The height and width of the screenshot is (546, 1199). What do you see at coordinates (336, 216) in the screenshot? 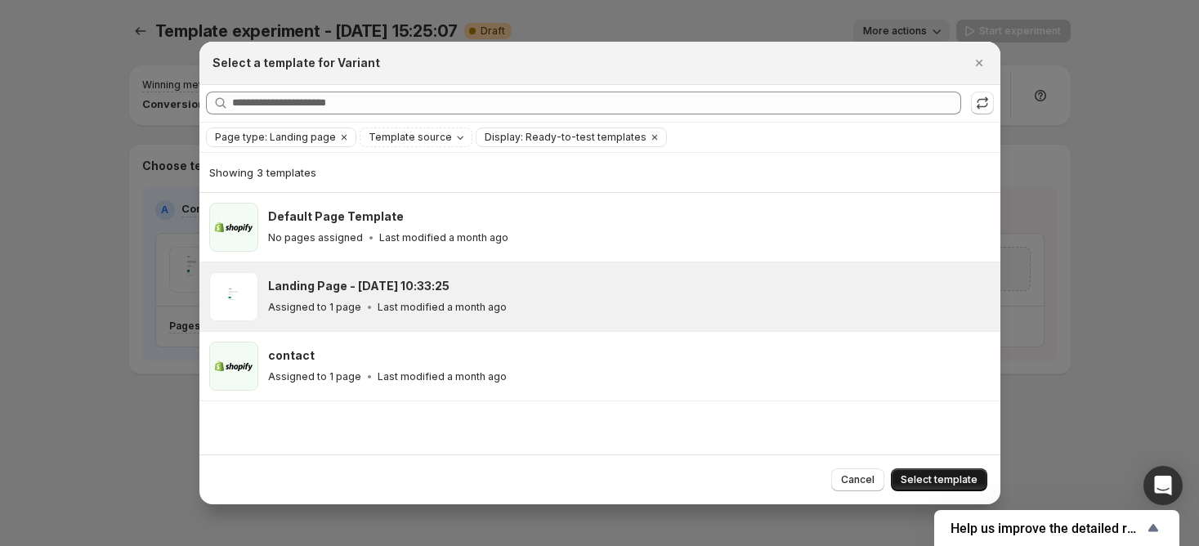
I see `h3: Default Page Template` at bounding box center [336, 216].